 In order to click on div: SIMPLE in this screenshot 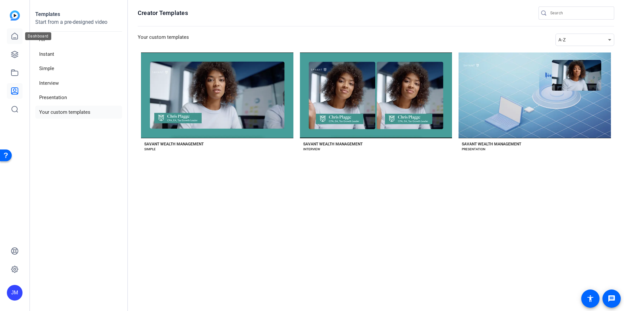, I will do `click(150, 149)`.